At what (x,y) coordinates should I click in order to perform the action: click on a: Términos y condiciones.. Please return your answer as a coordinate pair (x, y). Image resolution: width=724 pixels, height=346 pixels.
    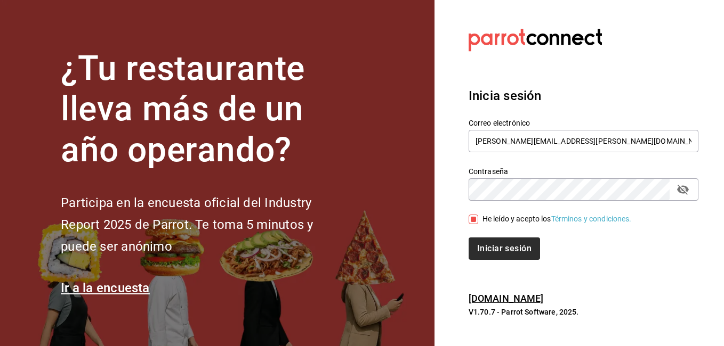
    Looking at the image, I should click on (591, 219).